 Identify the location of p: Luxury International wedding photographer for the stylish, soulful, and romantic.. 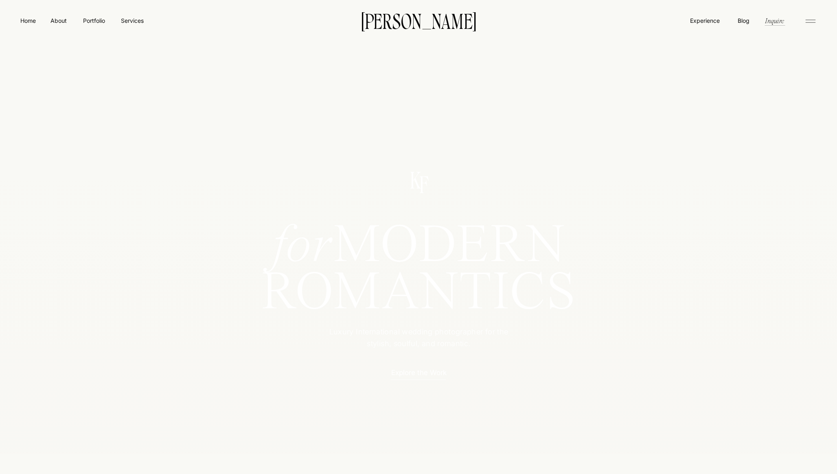
(418, 338).